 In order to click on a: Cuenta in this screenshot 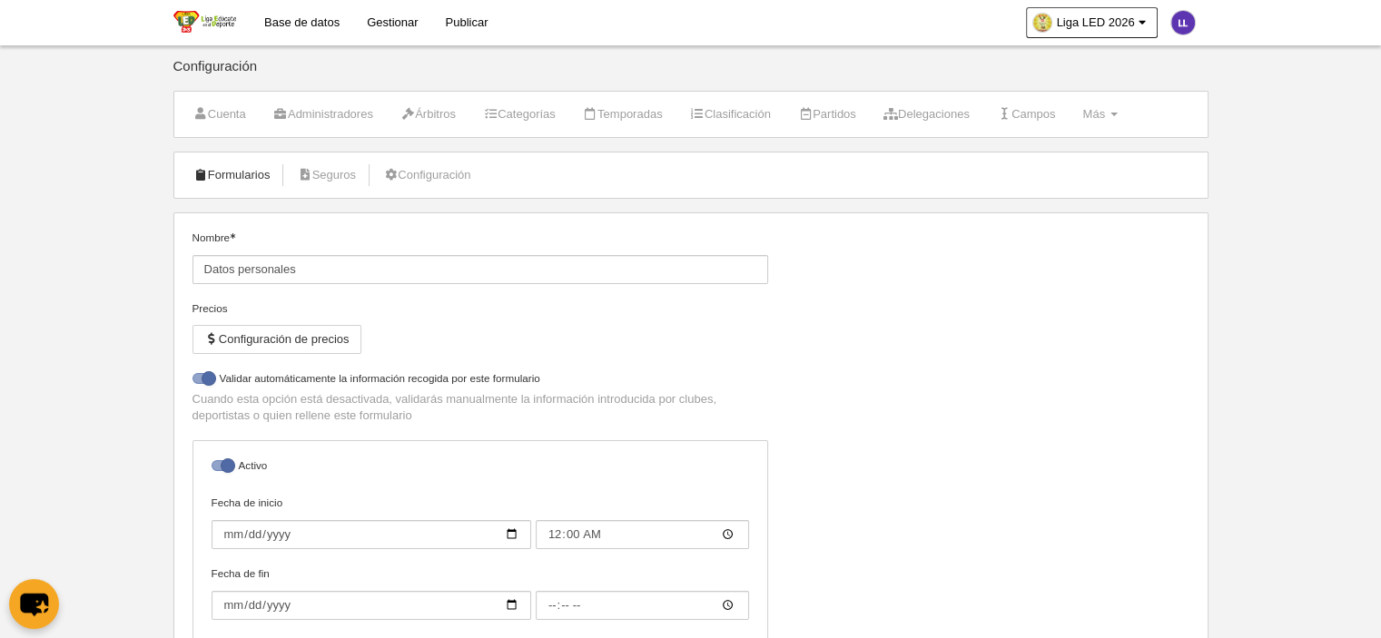, I will do `click(220, 114)`.